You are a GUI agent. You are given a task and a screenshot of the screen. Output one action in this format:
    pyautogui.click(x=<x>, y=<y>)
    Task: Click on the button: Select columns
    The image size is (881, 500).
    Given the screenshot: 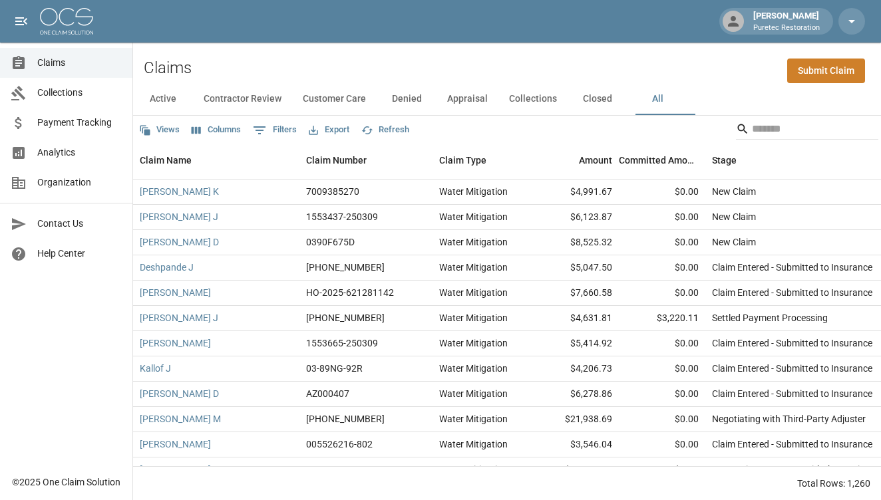 What is the action you would take?
    pyautogui.click(x=216, y=130)
    